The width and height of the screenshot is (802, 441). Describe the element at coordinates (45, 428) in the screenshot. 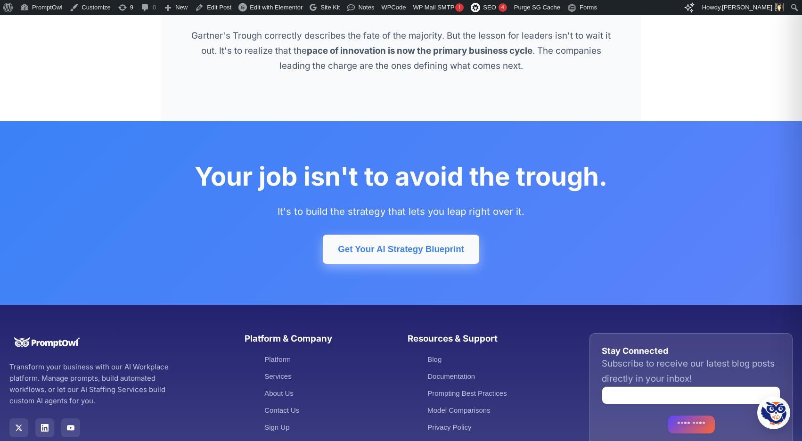

I see `a: PromptOwl on LinkedIn` at that location.